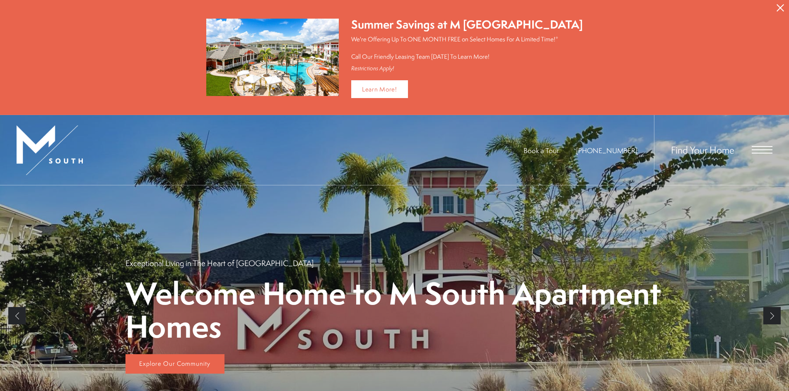 The height and width of the screenshot is (391, 789). Describe the element at coordinates (175, 364) in the screenshot. I see `span: Explore Our Community` at that location.